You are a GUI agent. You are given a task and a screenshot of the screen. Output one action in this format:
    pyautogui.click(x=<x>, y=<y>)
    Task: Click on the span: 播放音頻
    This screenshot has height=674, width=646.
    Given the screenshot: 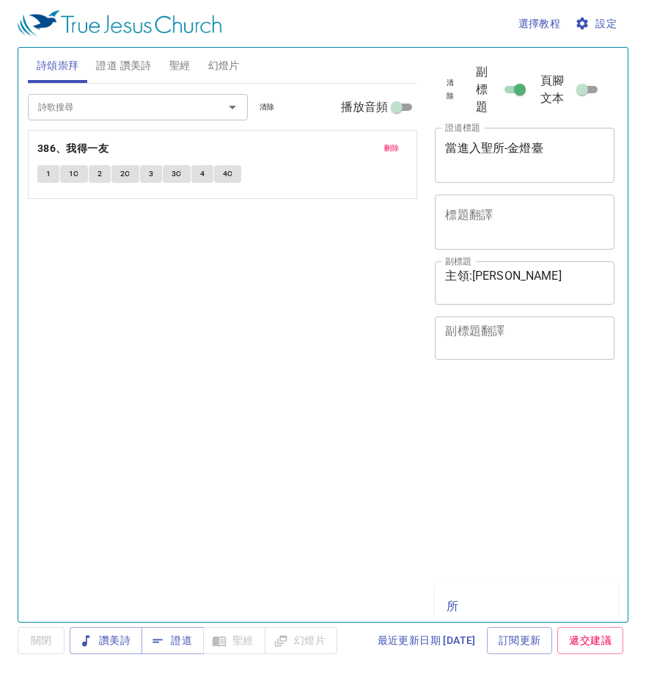 What is the action you would take?
    pyautogui.click(x=365, y=107)
    